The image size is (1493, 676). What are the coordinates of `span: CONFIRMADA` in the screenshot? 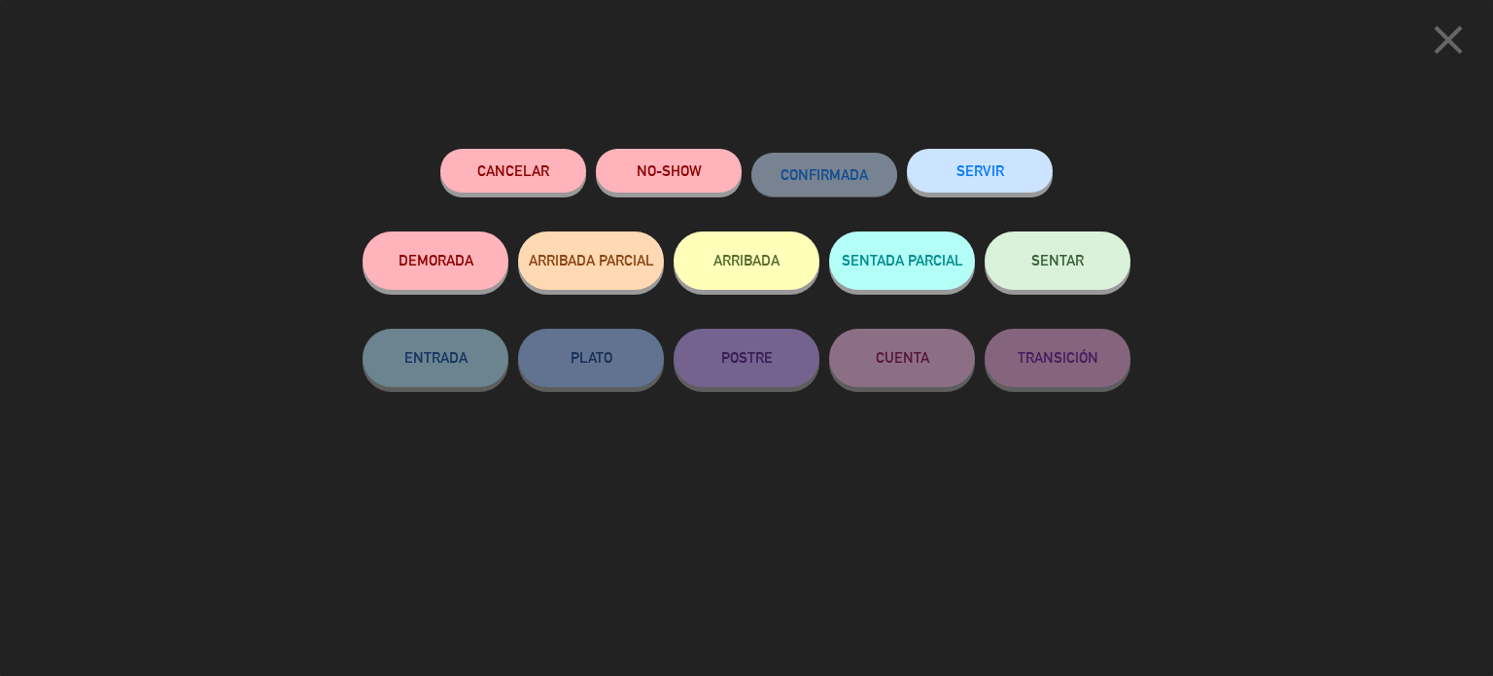 It's located at (824, 174).